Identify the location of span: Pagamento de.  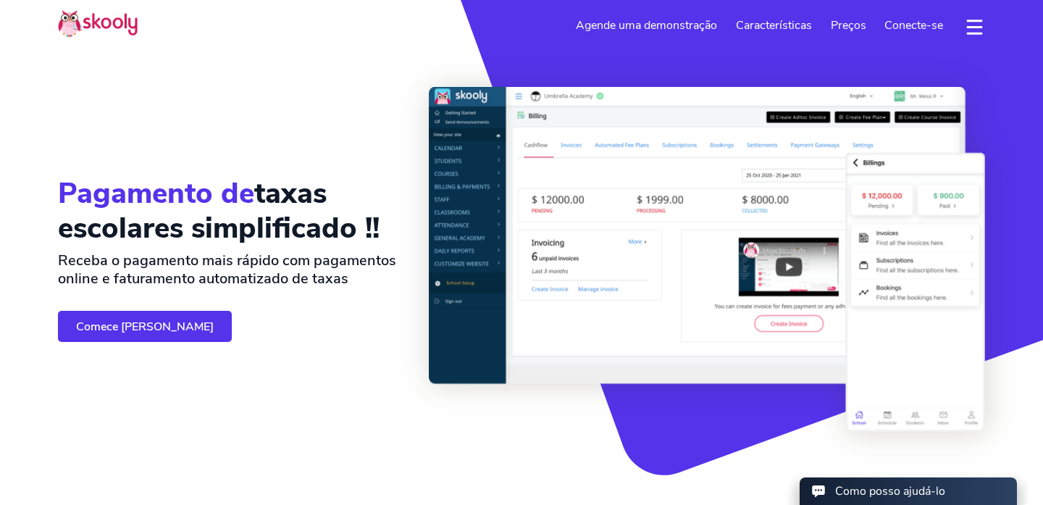
(156, 193).